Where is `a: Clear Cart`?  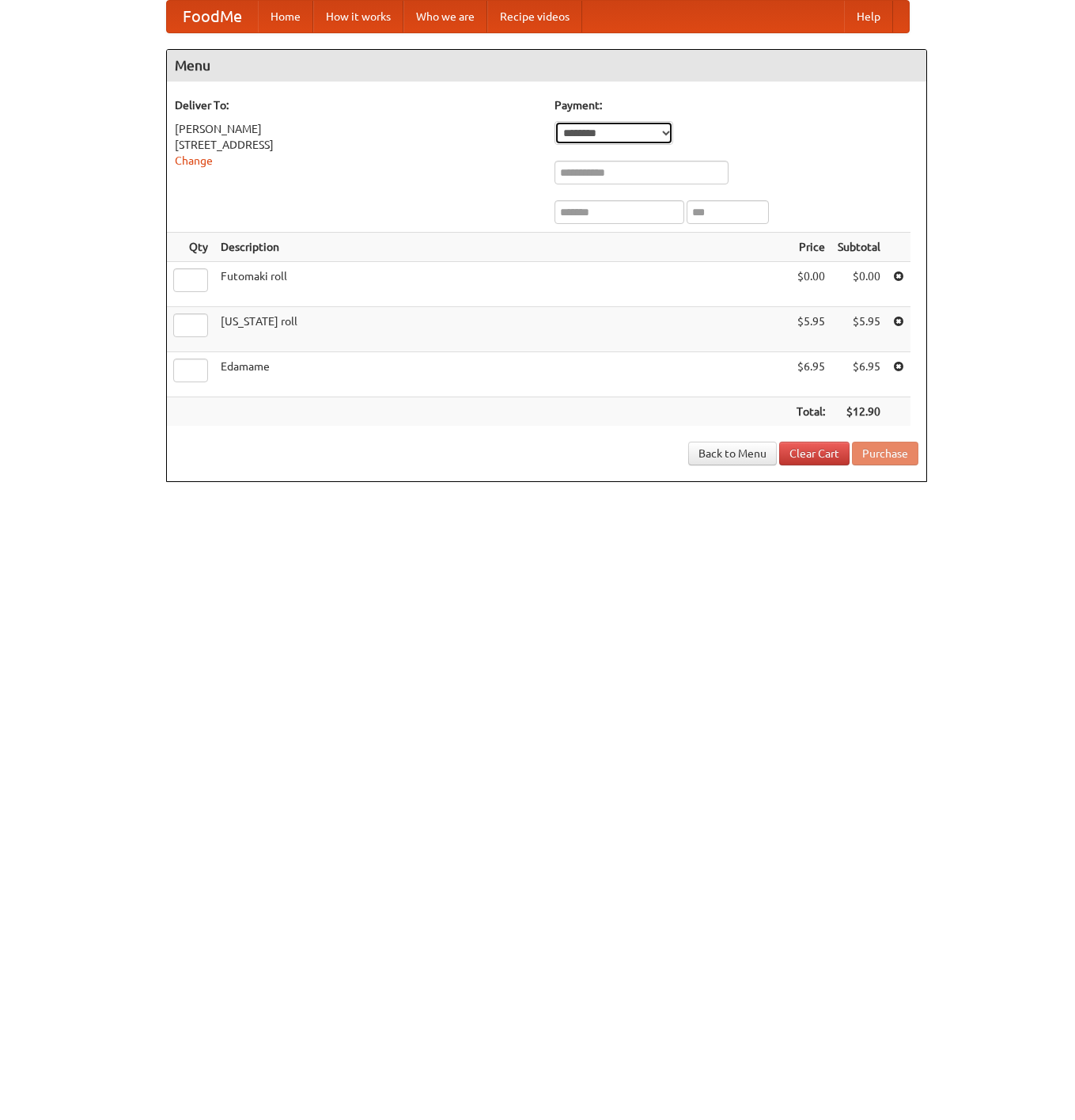 a: Clear Cart is located at coordinates (814, 453).